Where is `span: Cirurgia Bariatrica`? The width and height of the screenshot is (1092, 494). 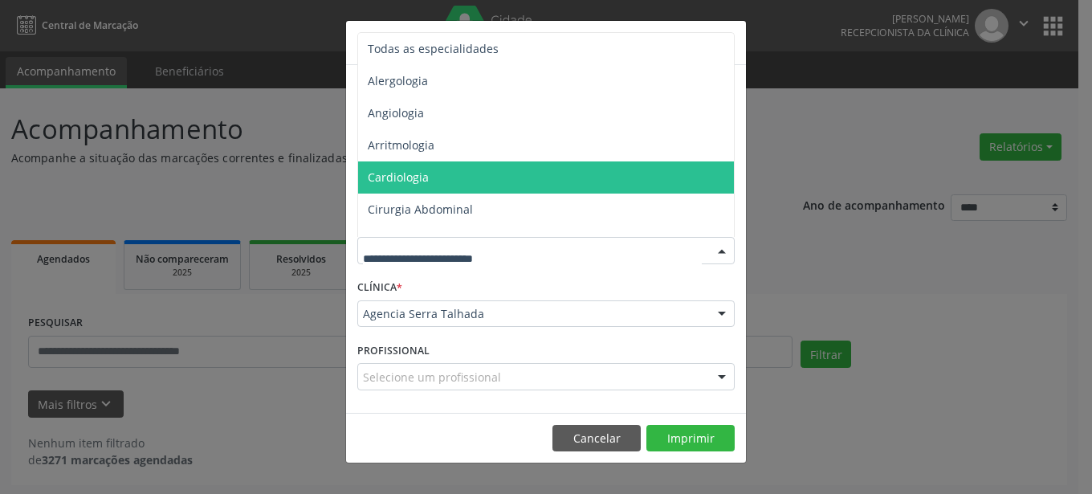 span: Cirurgia Bariatrica is located at coordinates (417, 241).